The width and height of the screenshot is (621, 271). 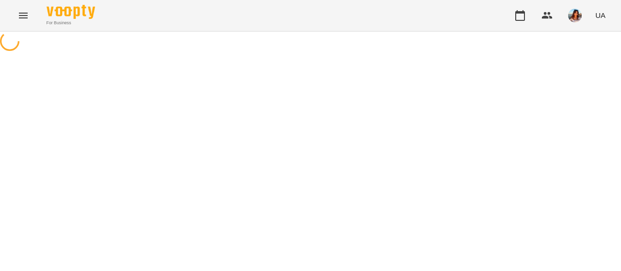 What do you see at coordinates (600, 15) in the screenshot?
I see `button: UA` at bounding box center [600, 15].